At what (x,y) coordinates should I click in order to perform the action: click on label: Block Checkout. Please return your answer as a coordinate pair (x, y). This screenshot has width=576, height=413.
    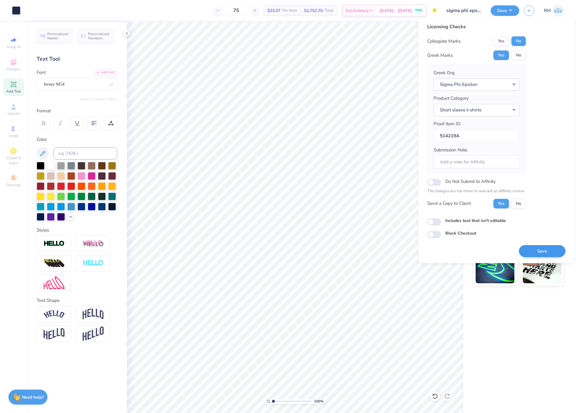
    Looking at the image, I should click on (460, 233).